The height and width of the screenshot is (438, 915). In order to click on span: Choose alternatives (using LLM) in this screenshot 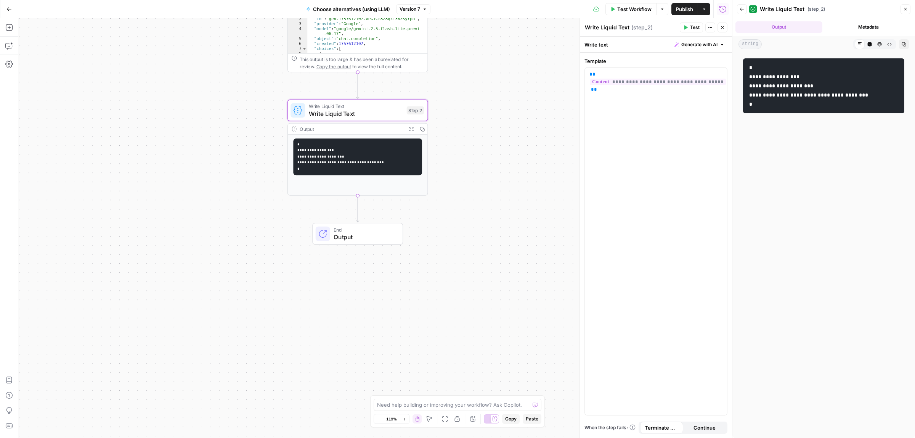, I will do `click(351, 9)`.